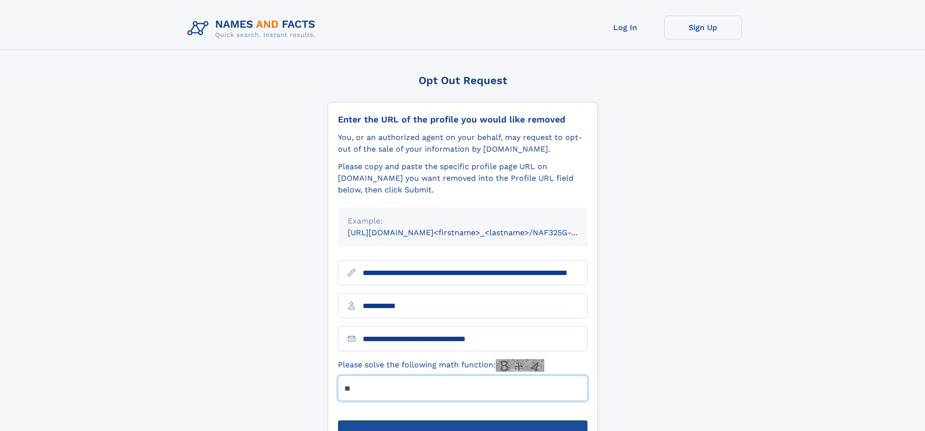 The width and height of the screenshot is (925, 431). Describe the element at coordinates (441, 365) in the screenshot. I see `label: Please solve the following math function:` at that location.